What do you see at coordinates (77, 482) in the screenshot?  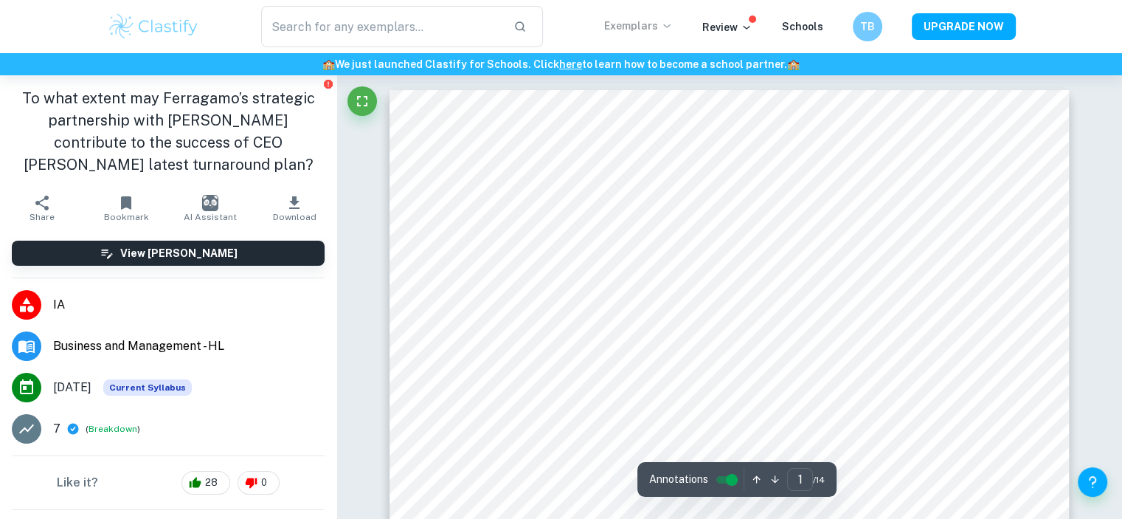 I see `h6: Like it?` at bounding box center [77, 482].